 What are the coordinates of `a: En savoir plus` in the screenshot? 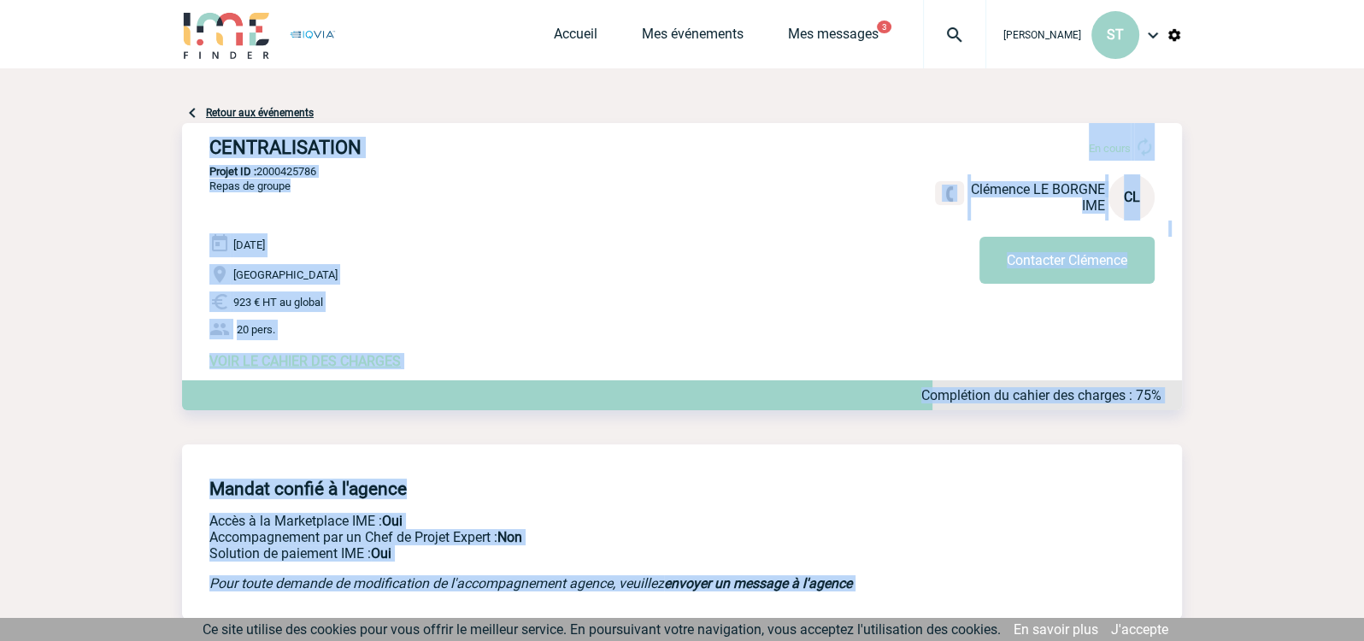 It's located at (1055, 629).